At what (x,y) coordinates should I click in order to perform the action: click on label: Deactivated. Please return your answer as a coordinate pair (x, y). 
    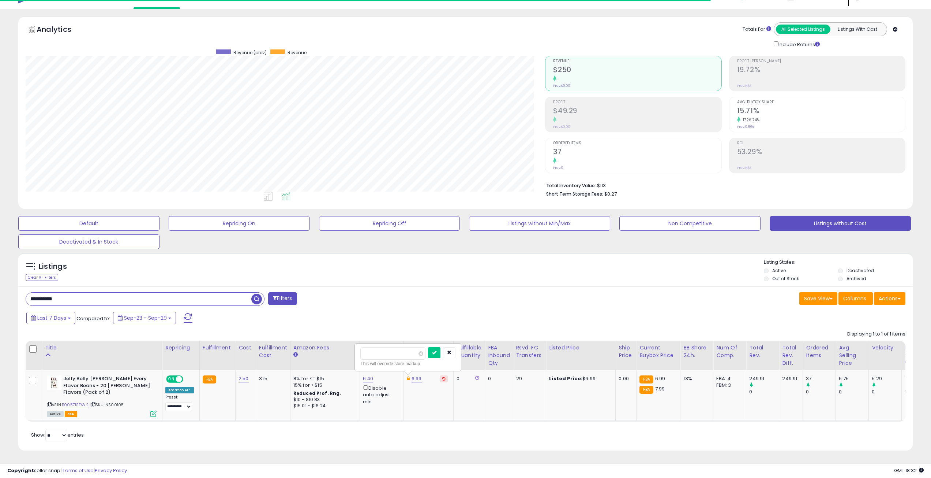
    Looking at the image, I should click on (860, 270).